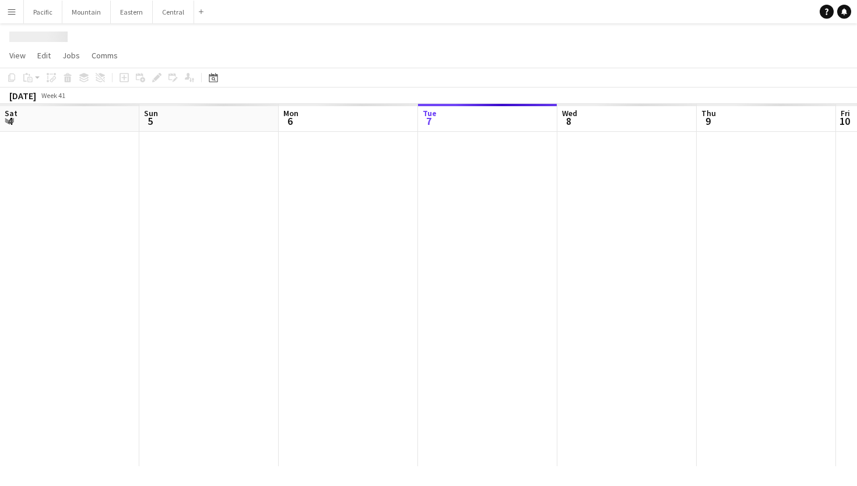 The height and width of the screenshot is (486, 857). Describe the element at coordinates (569, 121) in the screenshot. I see `span: 8` at that location.